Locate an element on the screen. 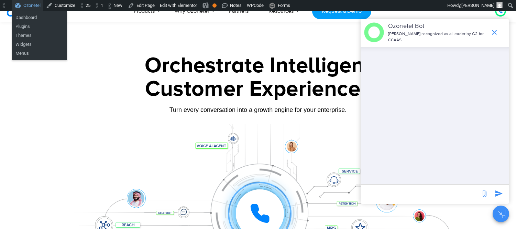 The image size is (516, 229). div: Customer Experiences is located at coordinates (258, 89).